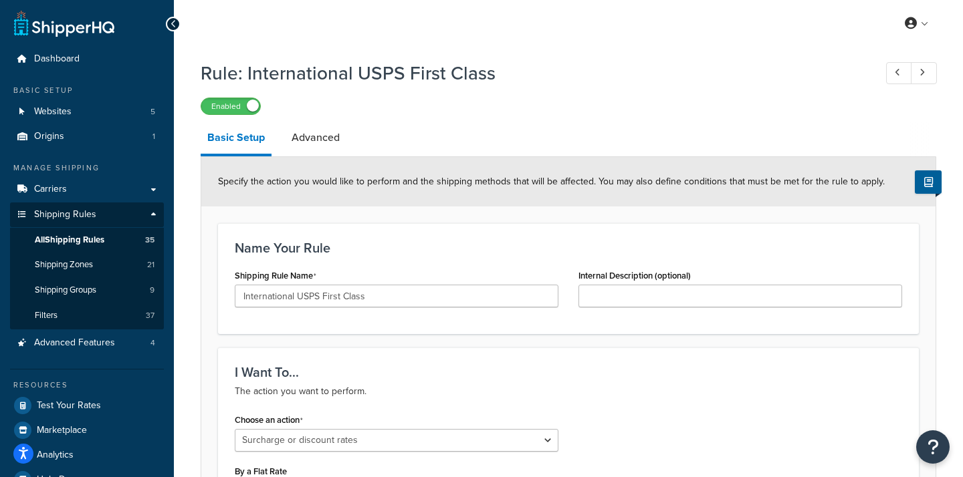  What do you see at coordinates (87, 406) in the screenshot?
I see `li: Test Your Rates` at bounding box center [87, 406].